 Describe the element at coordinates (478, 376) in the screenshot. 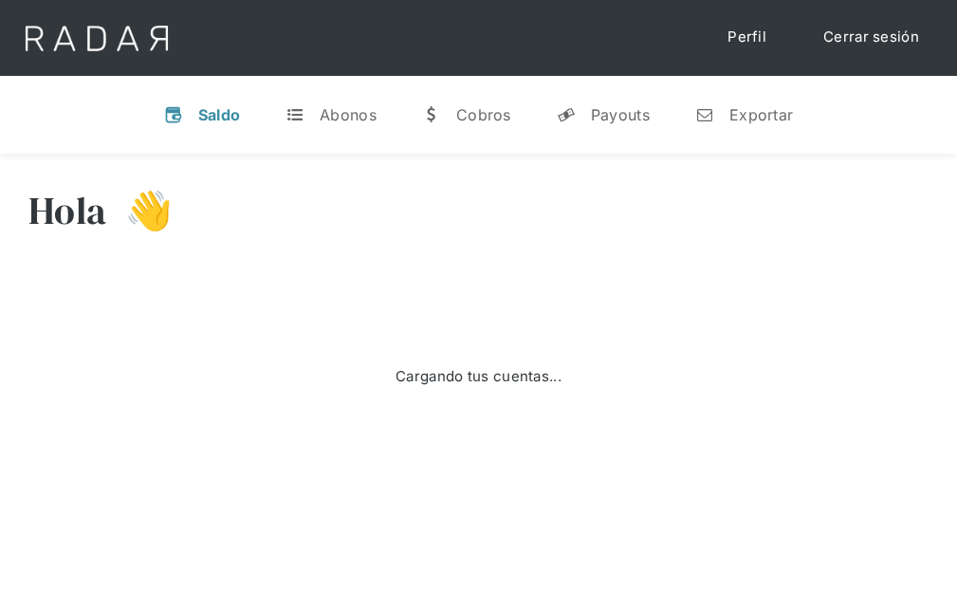

I see `div: Cargando tus cuentas...` at that location.